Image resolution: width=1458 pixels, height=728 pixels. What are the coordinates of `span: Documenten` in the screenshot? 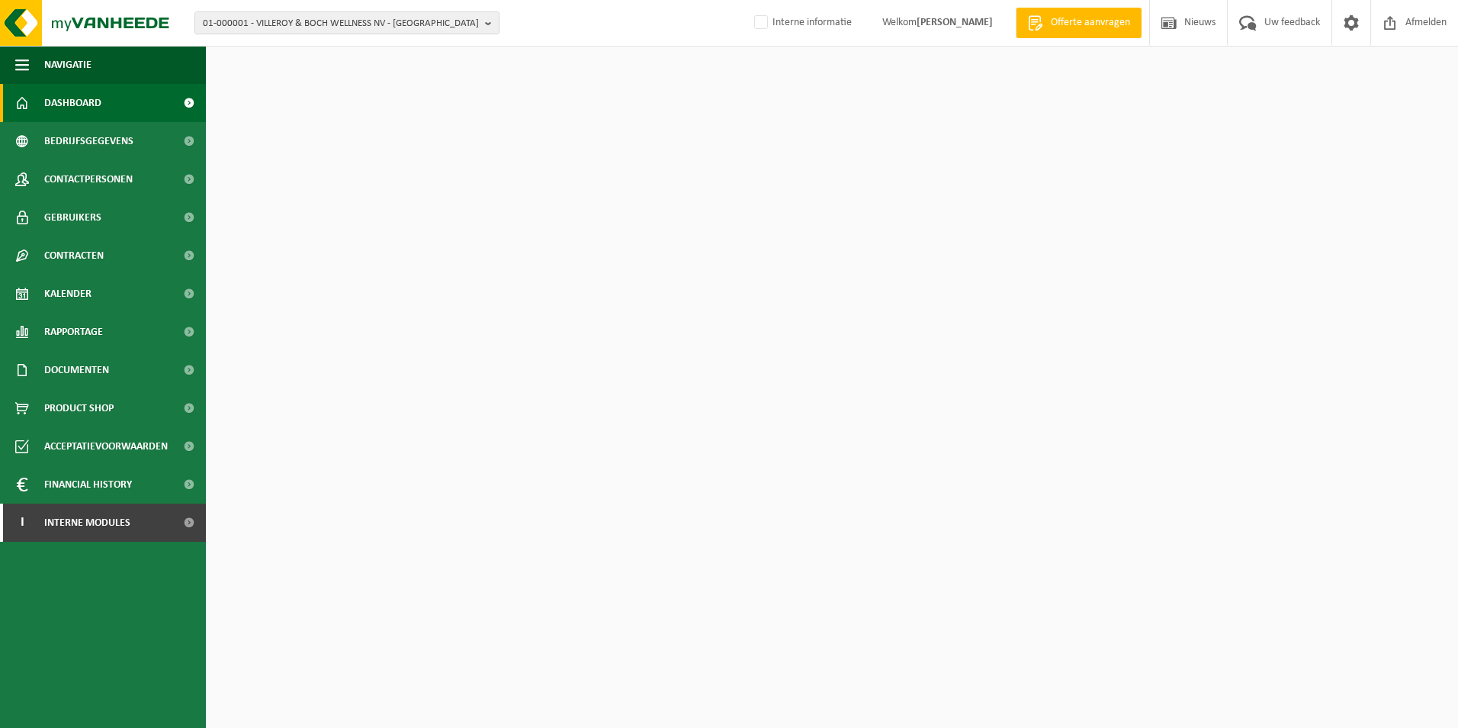 It's located at (76, 370).